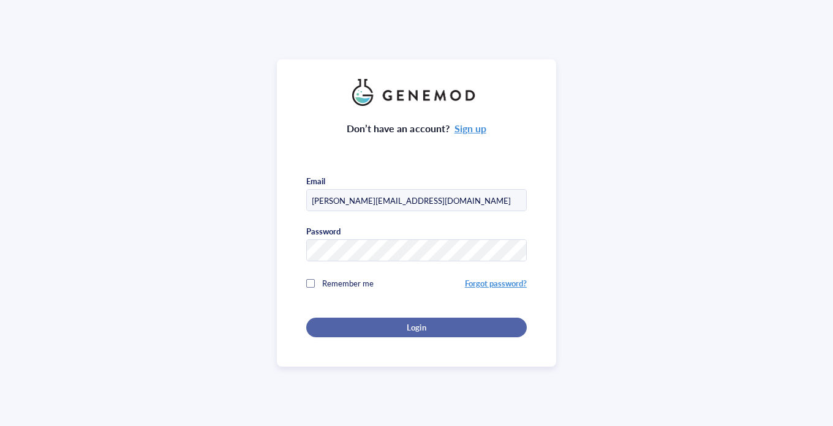  What do you see at coordinates (416, 129) in the screenshot?
I see `div: Don’t have an account?` at bounding box center [416, 129].